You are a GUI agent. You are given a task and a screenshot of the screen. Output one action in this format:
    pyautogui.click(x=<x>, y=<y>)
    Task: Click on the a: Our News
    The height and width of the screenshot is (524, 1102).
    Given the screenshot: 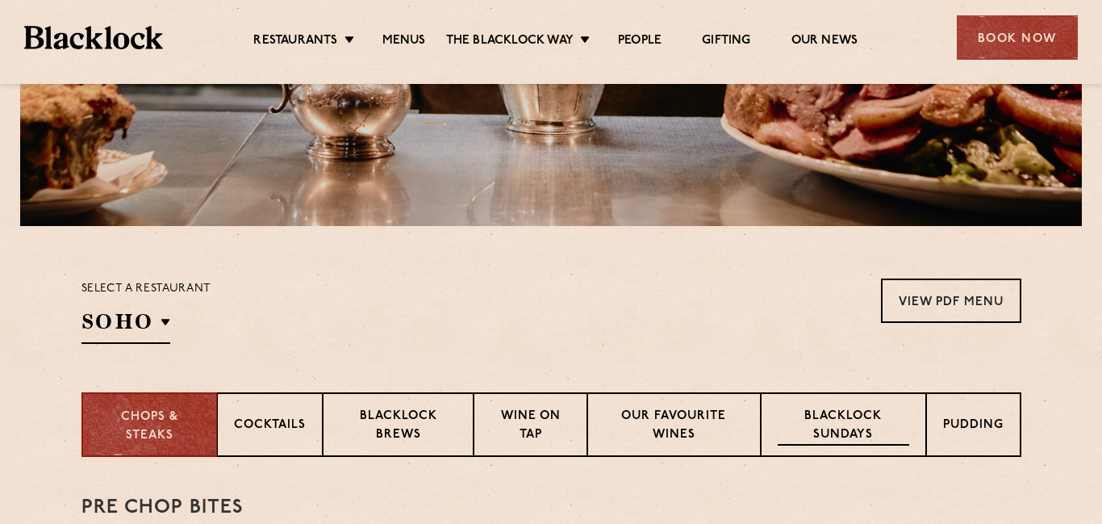 What is the action you would take?
    pyautogui.click(x=824, y=42)
    